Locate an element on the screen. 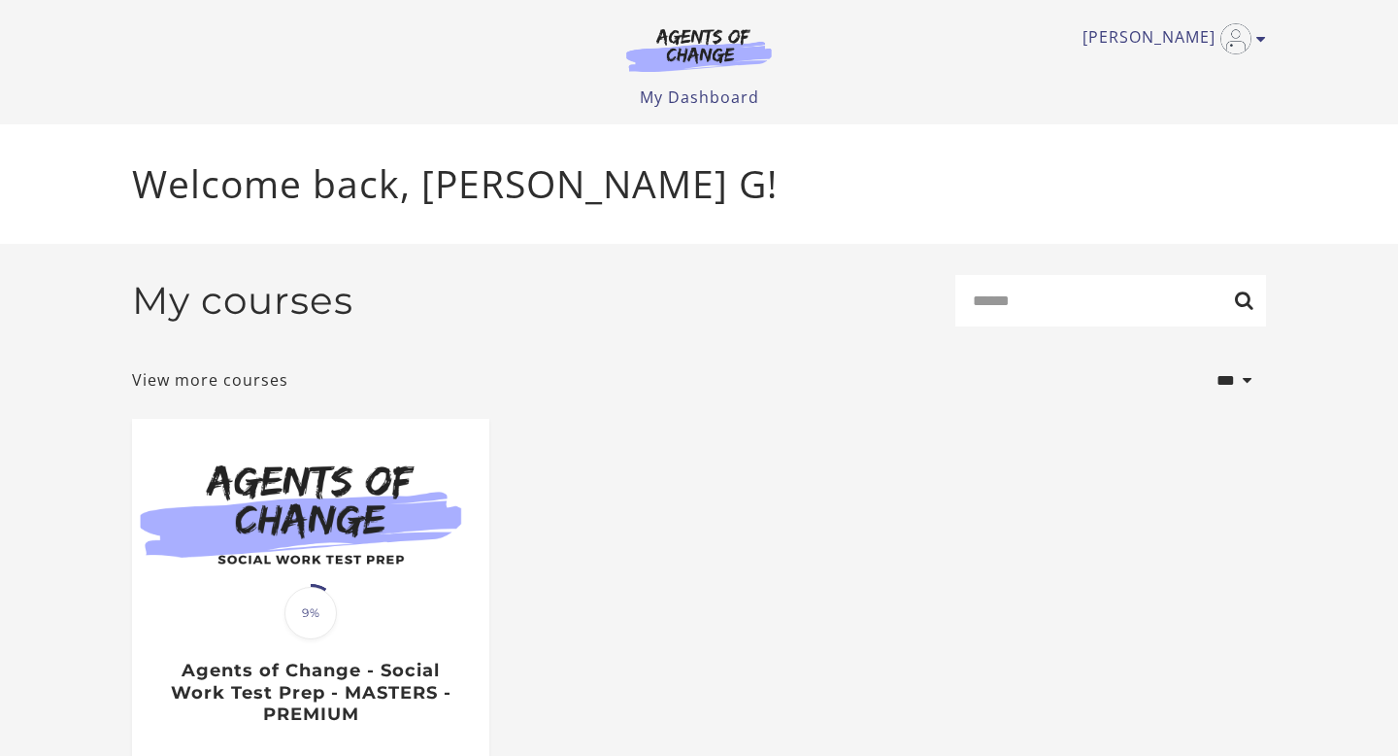  h2: My courses is located at coordinates (243, 300).